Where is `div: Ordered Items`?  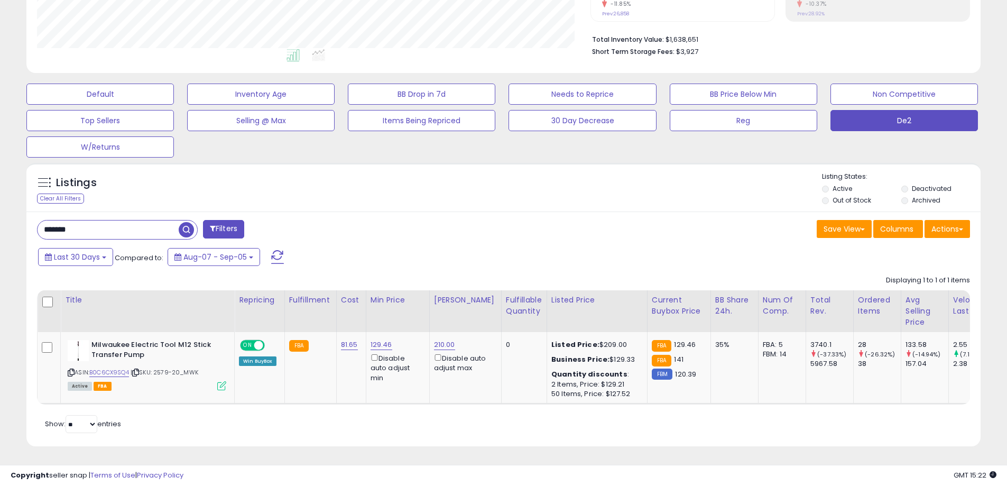 div: Ordered Items is located at coordinates (877, 305).